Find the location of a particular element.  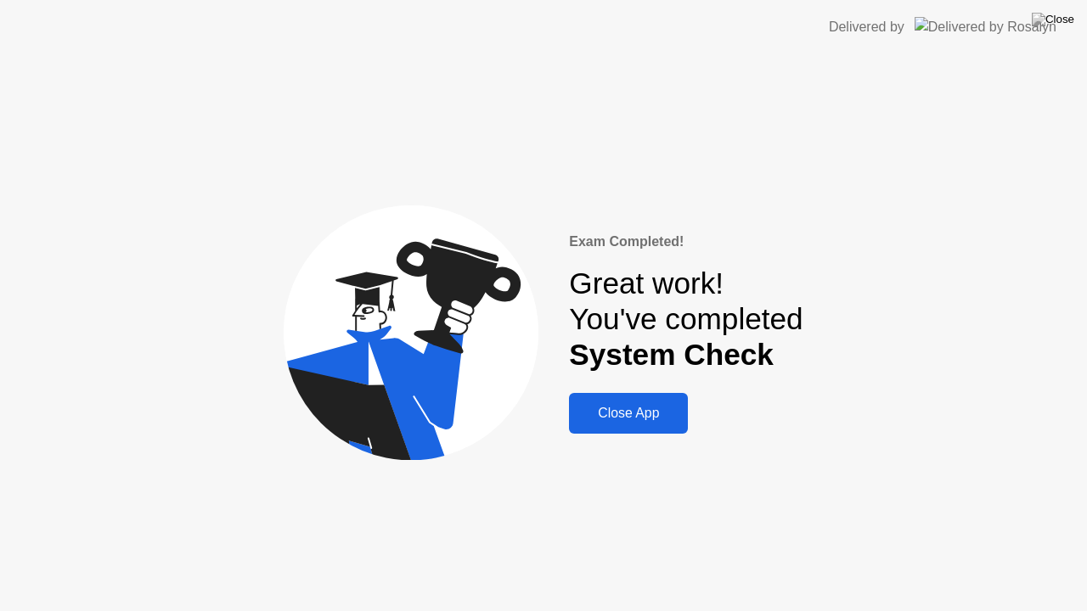

img: Close is located at coordinates (1053, 20).